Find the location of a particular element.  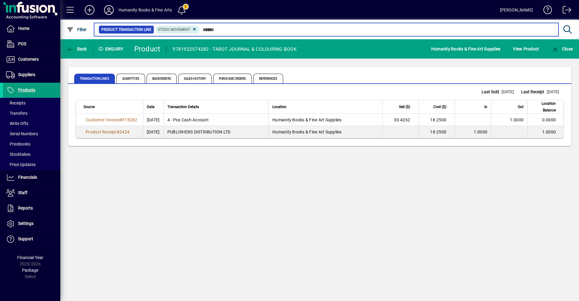

span: Source is located at coordinates (89, 107).